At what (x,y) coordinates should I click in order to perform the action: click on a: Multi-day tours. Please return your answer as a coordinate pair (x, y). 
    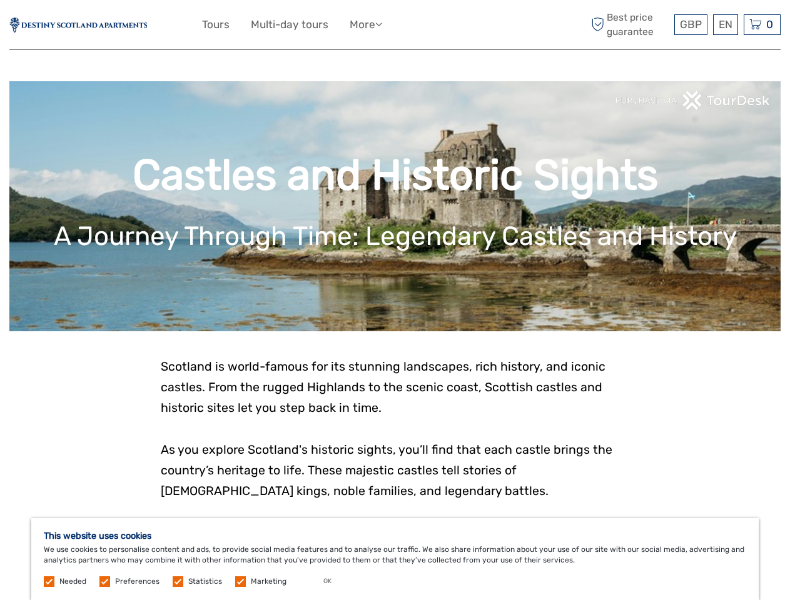
    Looking at the image, I should click on (290, 24).